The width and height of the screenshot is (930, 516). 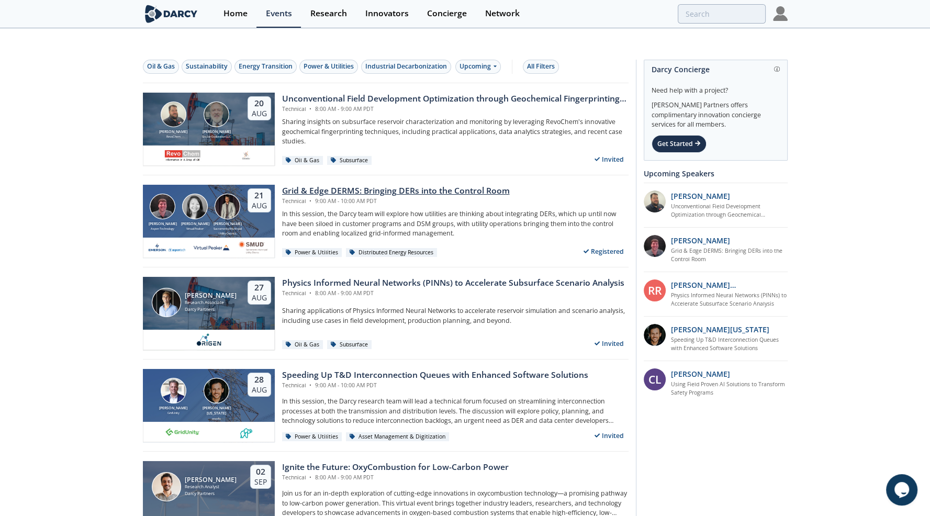 What do you see at coordinates (655, 246) in the screenshot?
I see `img: accc9a8e-a9c1-4d58-ae37-132228efcf55` at bounding box center [655, 246].